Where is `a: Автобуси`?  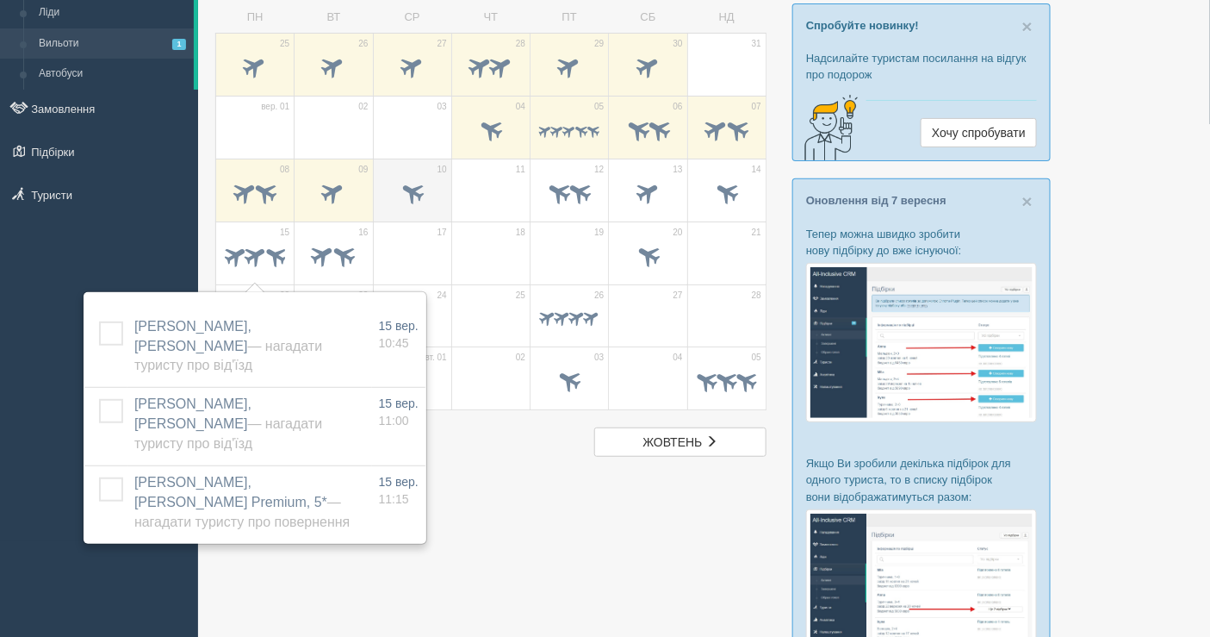
a: Автобуси is located at coordinates (112, 74).